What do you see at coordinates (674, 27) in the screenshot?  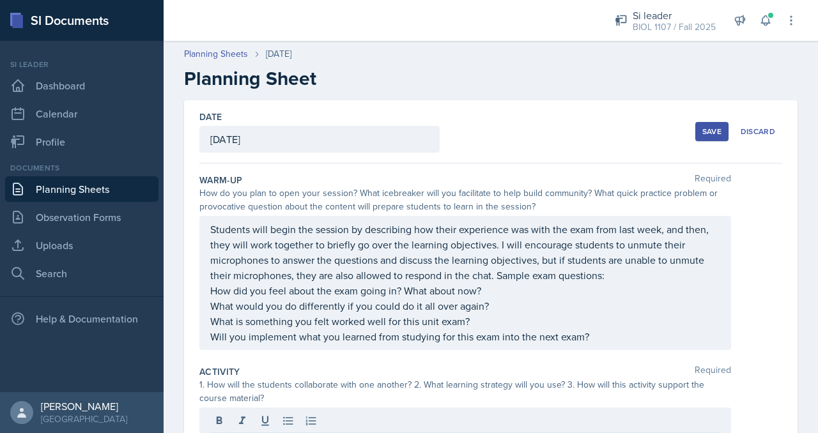 I see `div: BIOL 1107 / Fall 2025` at bounding box center [674, 27].